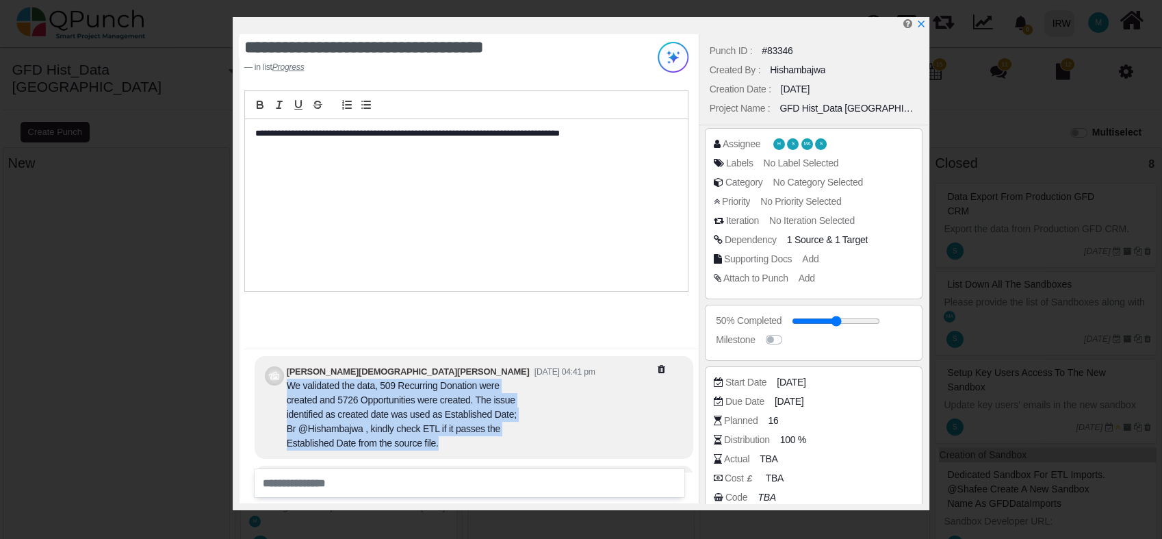  Describe the element at coordinates (740, 163) in the screenshot. I see `div: Labels` at that location.